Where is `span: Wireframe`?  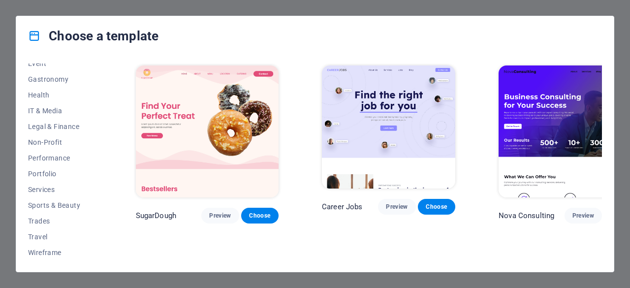 span: Wireframe is located at coordinates (60, 252).